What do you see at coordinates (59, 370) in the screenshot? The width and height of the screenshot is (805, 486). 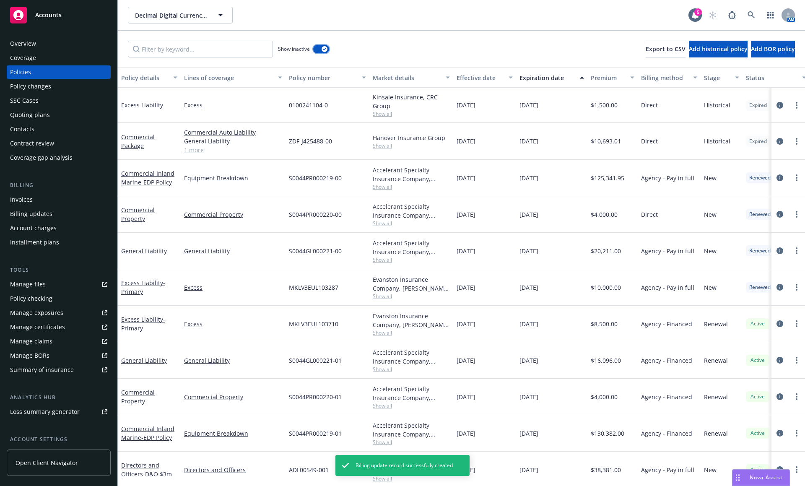 I see `a: Summary of insurance` at bounding box center [59, 370].